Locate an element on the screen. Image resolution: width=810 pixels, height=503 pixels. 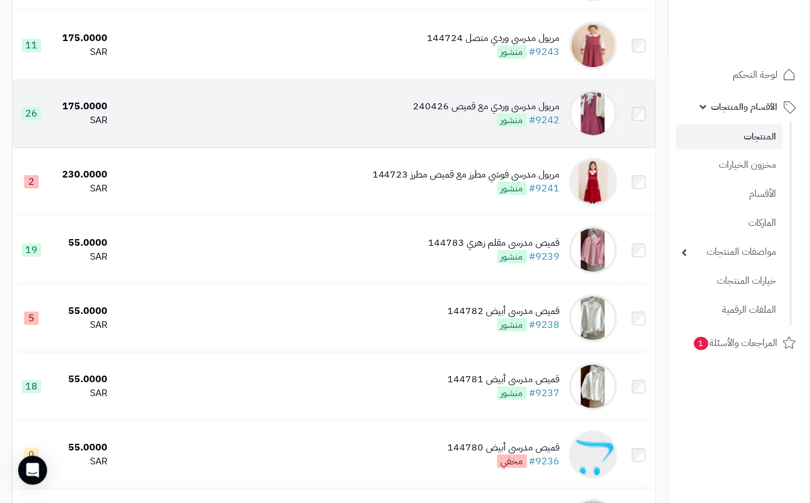
a: #9242 is located at coordinates (544, 120).